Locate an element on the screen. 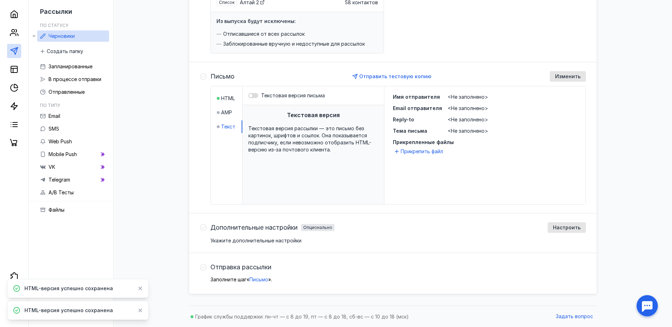 The height and width of the screenshot is (327, 672). a: Mobile Push is located at coordinates (73, 154).